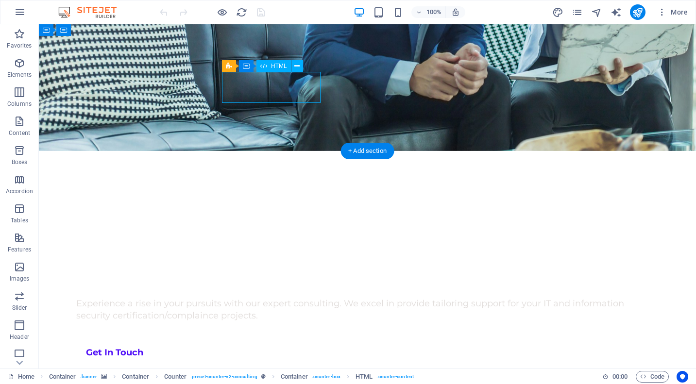  I want to click on button: More, so click(672, 12).